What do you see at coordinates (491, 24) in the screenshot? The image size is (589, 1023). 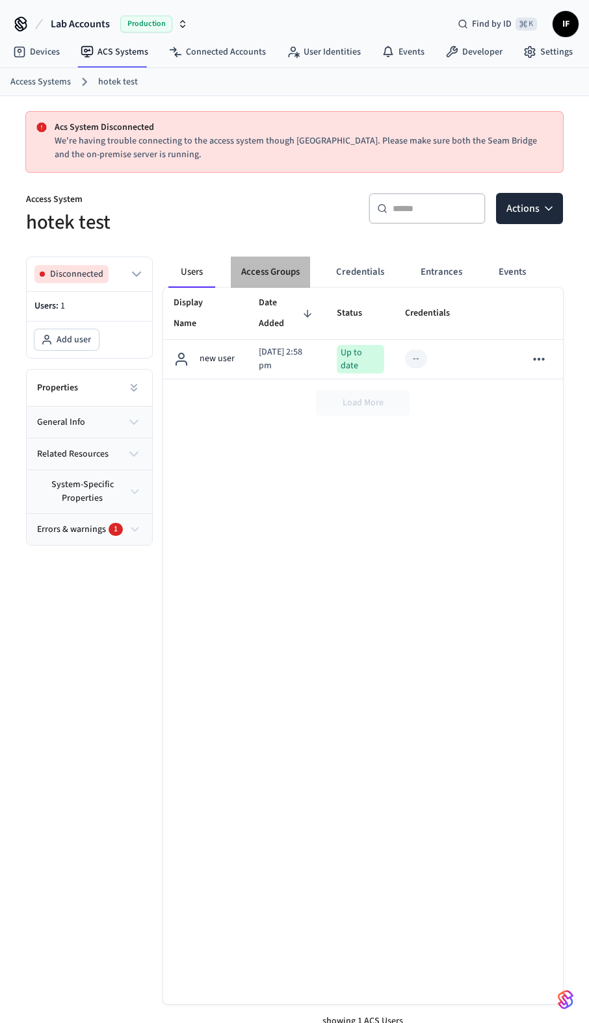 I see `span: Find by ID` at bounding box center [491, 24].